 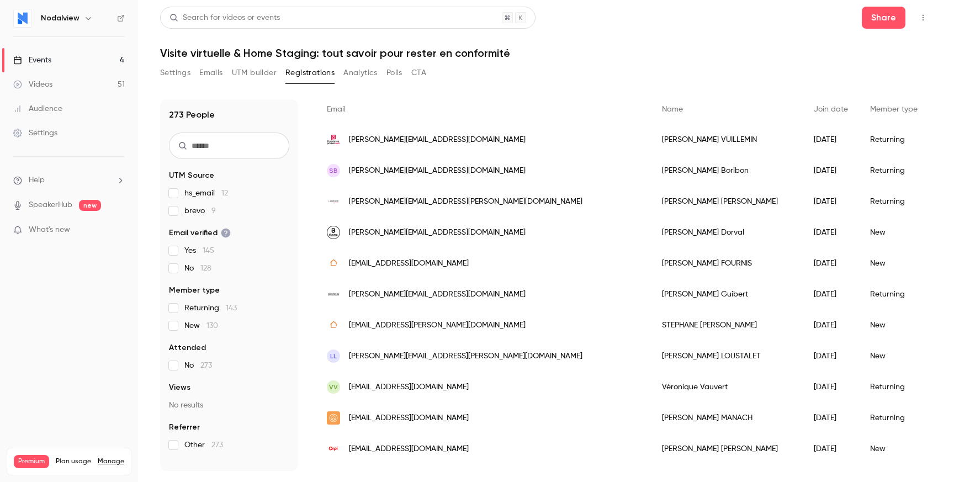 What do you see at coordinates (200, 233) in the screenshot?
I see `span: Email verified` at bounding box center [200, 233].